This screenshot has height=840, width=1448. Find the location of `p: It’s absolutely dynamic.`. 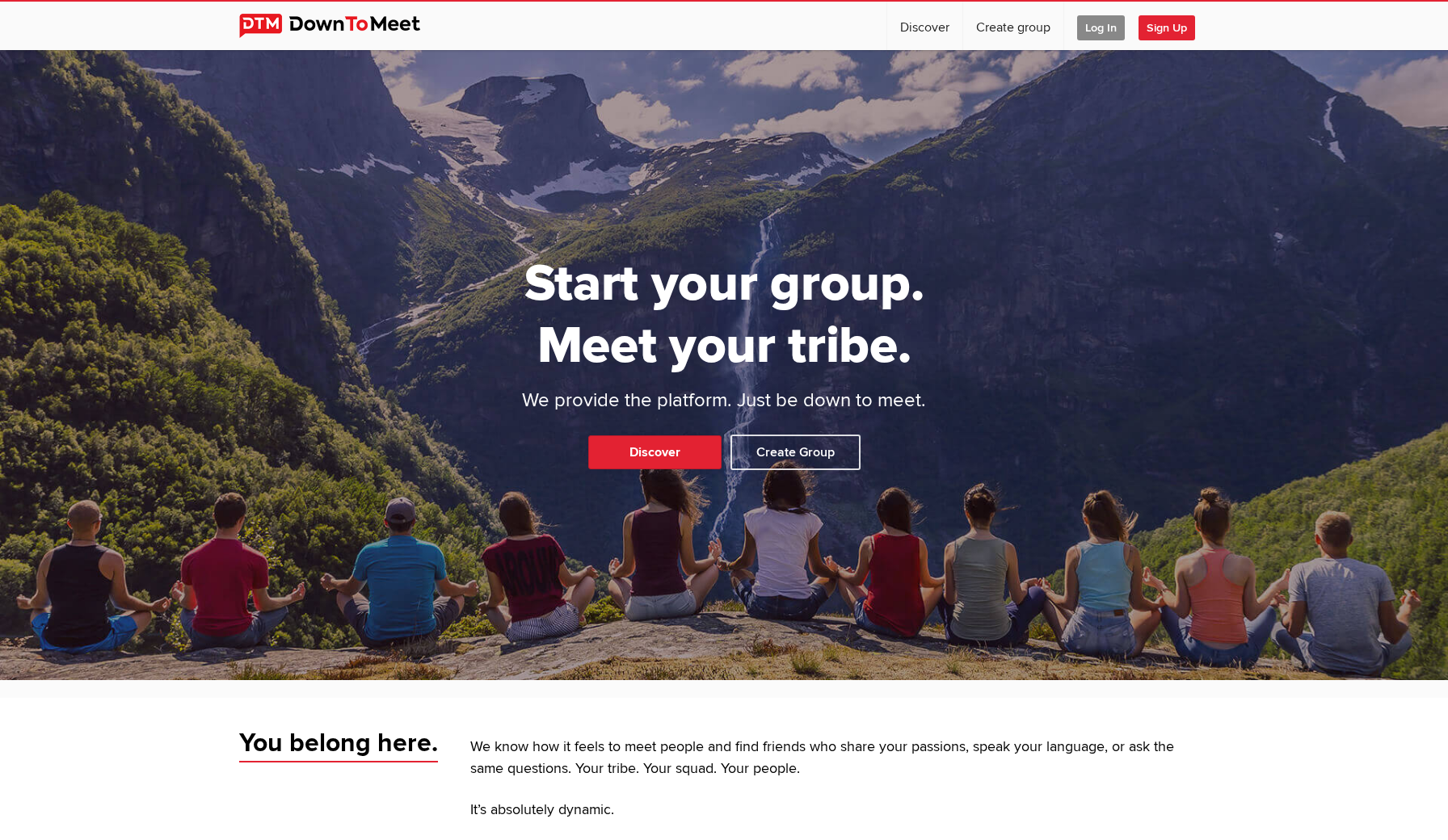

p: It’s absolutely dynamic. is located at coordinates (840, 810).